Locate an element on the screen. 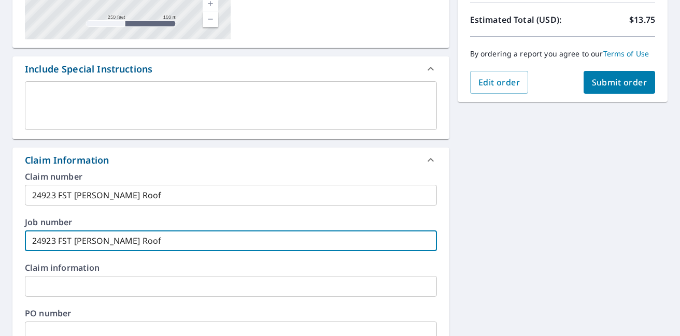 This screenshot has height=336, width=680. p: $13.75 is located at coordinates (642, 20).